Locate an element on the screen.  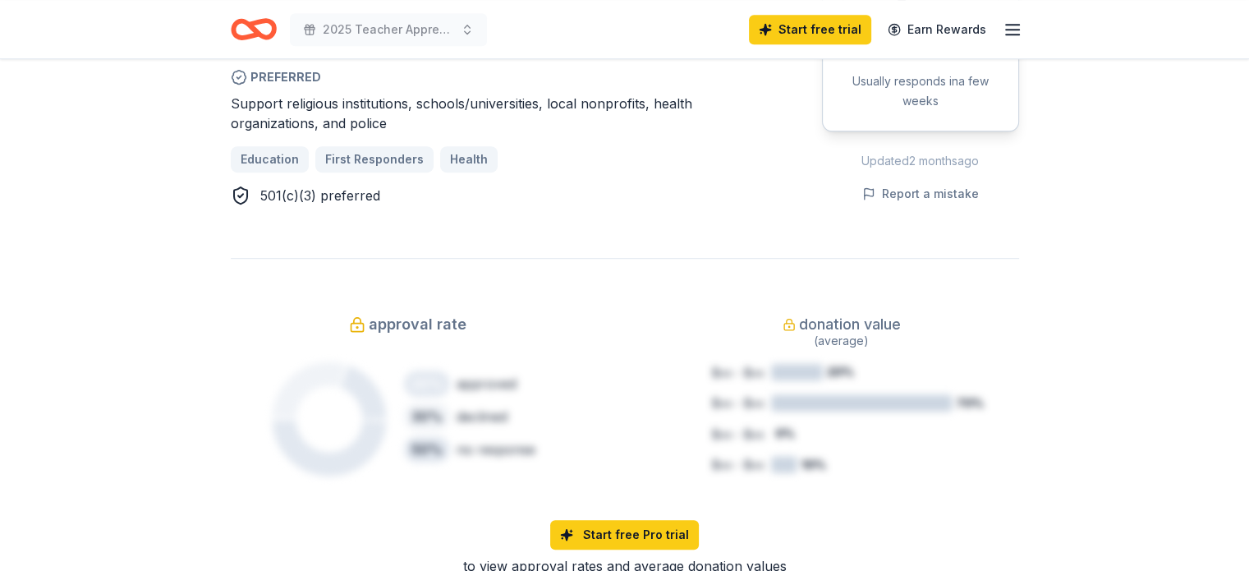
span: Support religious institutions, schools/universities, local nonprofits, health organizations, and... is located at coordinates (461, 113).